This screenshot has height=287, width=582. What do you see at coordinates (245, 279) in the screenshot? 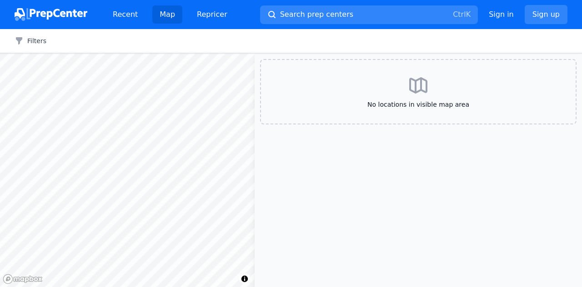
I see `span: Toggle attribution` at bounding box center [245, 279].